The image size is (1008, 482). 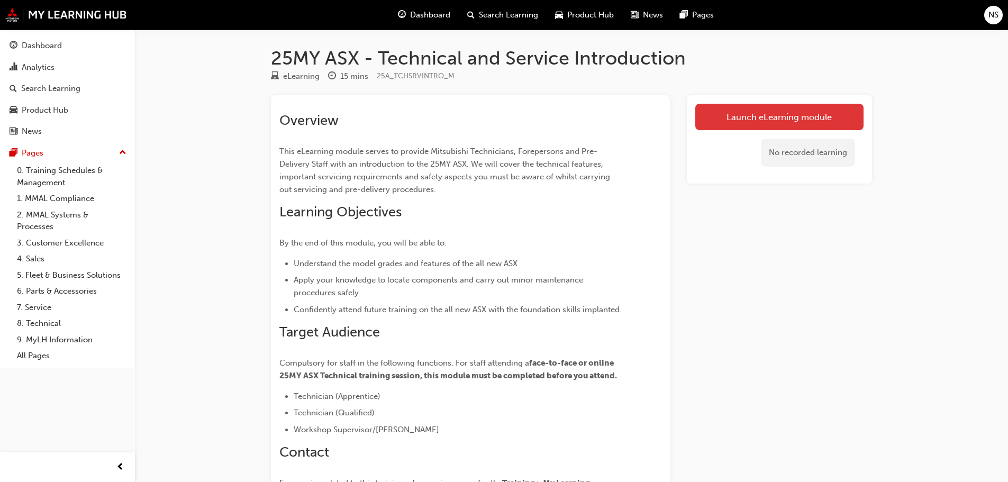 I want to click on a: 5. Fleet & Business Solutions, so click(x=71, y=275).